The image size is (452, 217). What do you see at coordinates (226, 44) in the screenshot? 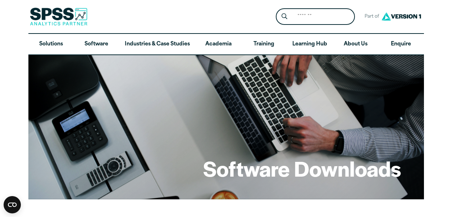
I see `nav: Desktop version of site main menu` at bounding box center [226, 44].